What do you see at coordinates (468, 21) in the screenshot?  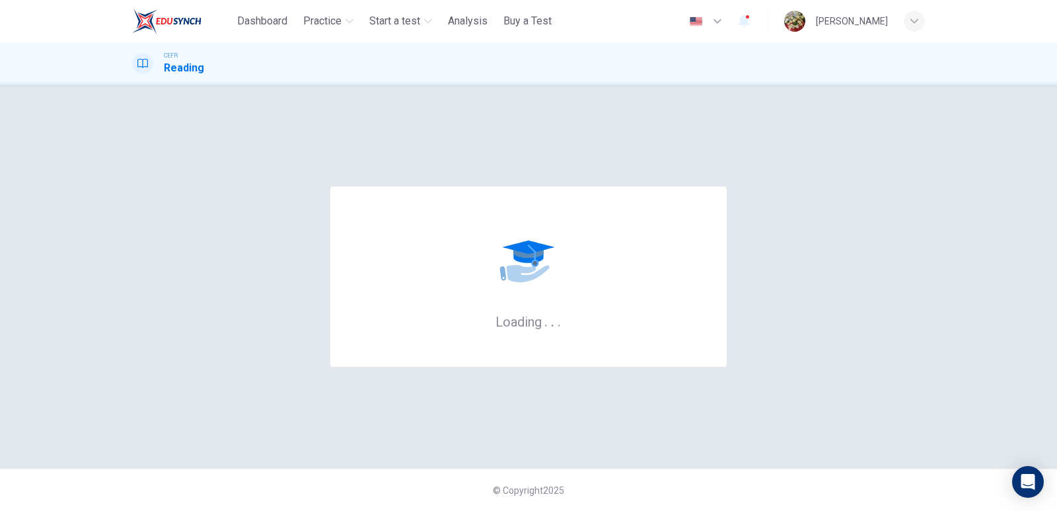 I see `span: Analysis` at bounding box center [468, 21].